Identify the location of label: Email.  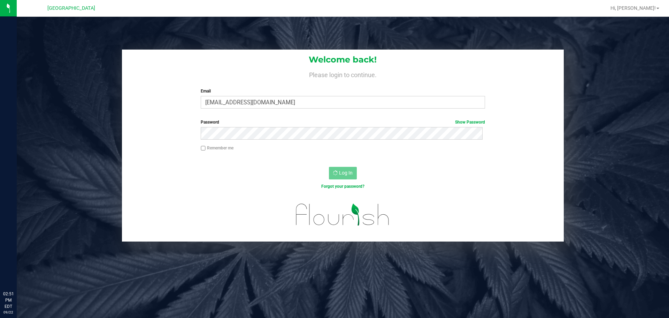
(343, 91).